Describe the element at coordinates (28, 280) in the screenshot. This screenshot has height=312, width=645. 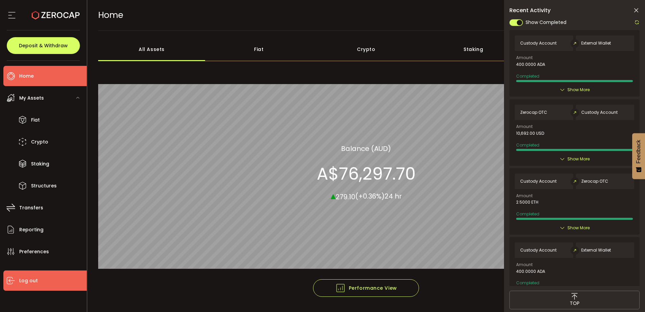
I see `span: Log out` at that location.